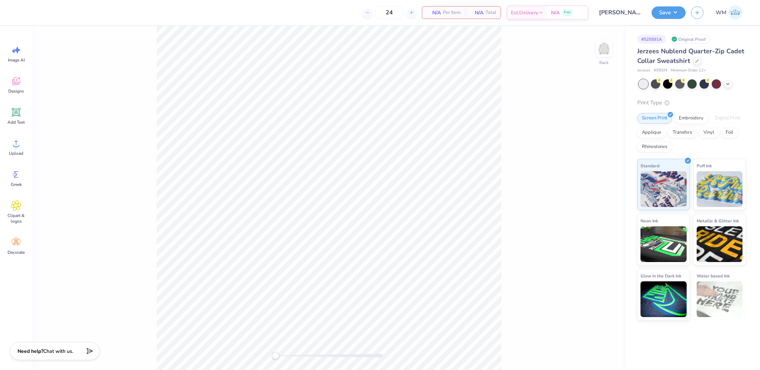  Describe the element at coordinates (16, 185) in the screenshot. I see `span: Greek` at that location.